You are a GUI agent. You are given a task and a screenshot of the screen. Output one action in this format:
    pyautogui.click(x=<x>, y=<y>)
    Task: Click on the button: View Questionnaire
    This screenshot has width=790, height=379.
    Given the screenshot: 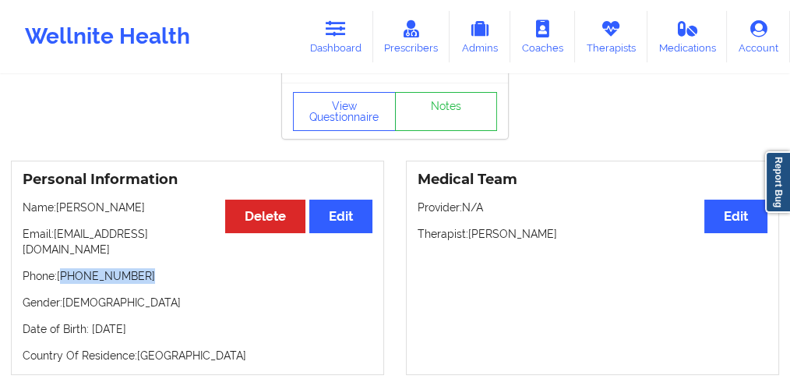 What is the action you would take?
    pyautogui.click(x=344, y=111)
    